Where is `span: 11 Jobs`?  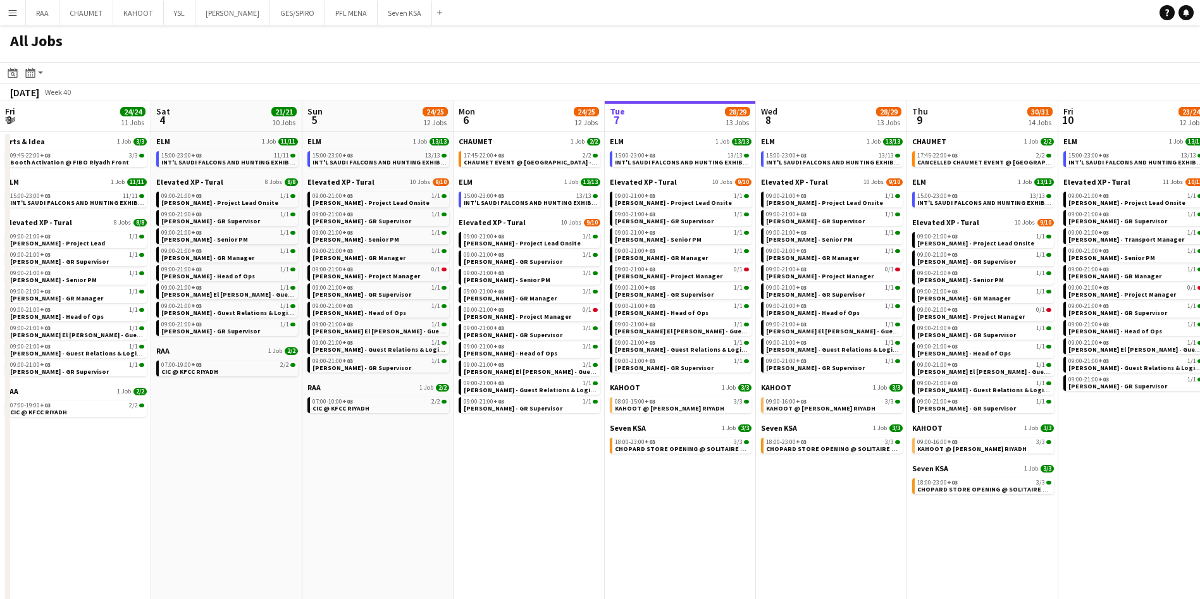 span: 11 Jobs is located at coordinates (1173, 182).